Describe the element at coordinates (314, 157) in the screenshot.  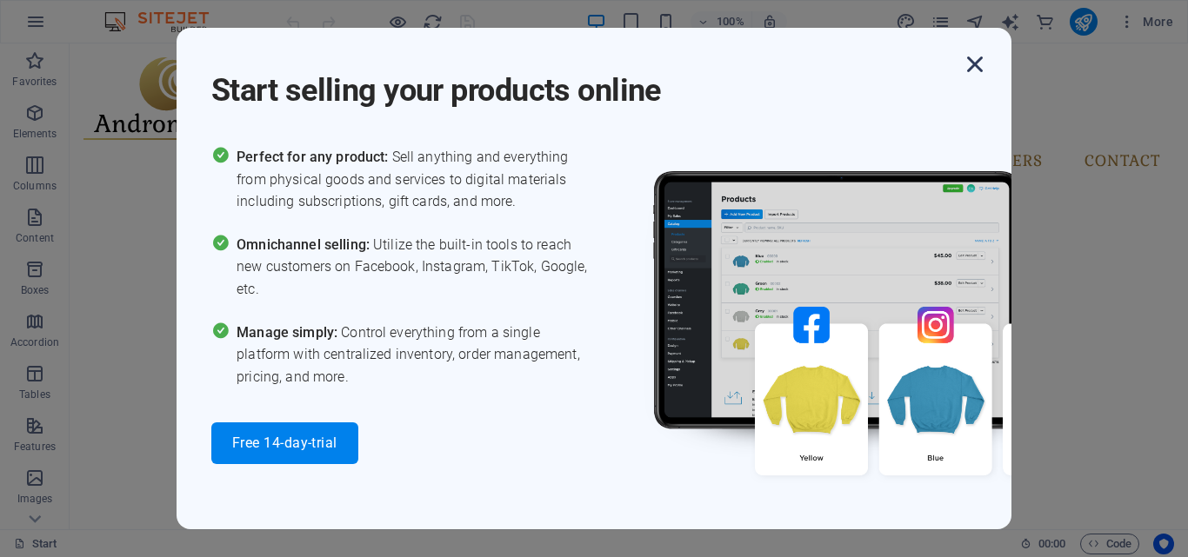
I see `span: Perfect for any product:` at that location.